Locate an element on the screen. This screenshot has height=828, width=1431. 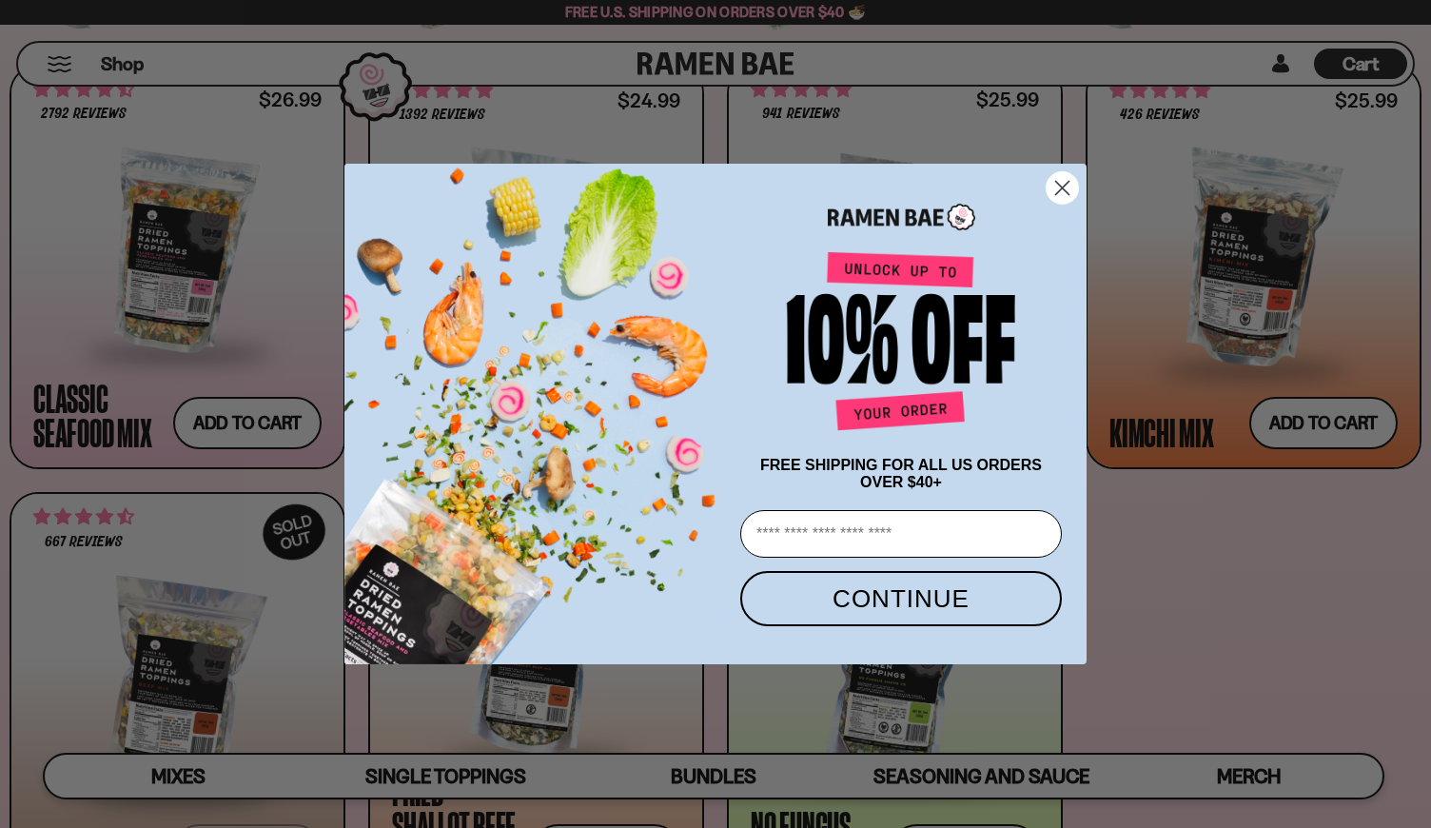
button: CONTINUE is located at coordinates (901, 598).